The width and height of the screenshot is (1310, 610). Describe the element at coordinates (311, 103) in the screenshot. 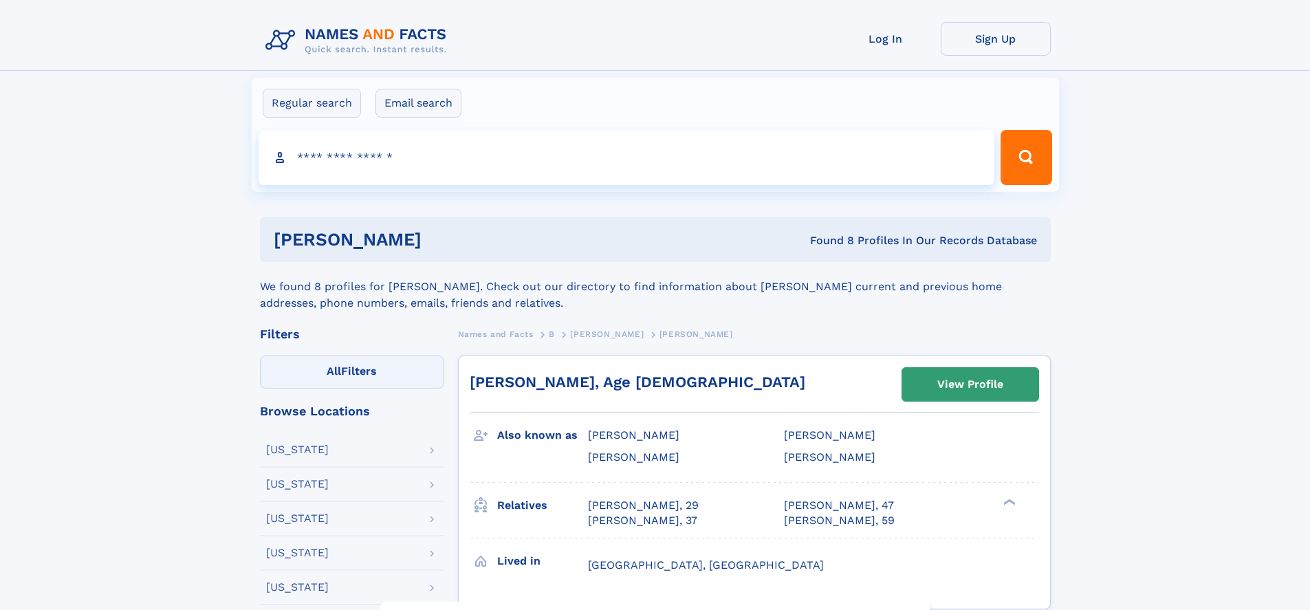

I see `label: Regular search` at that location.